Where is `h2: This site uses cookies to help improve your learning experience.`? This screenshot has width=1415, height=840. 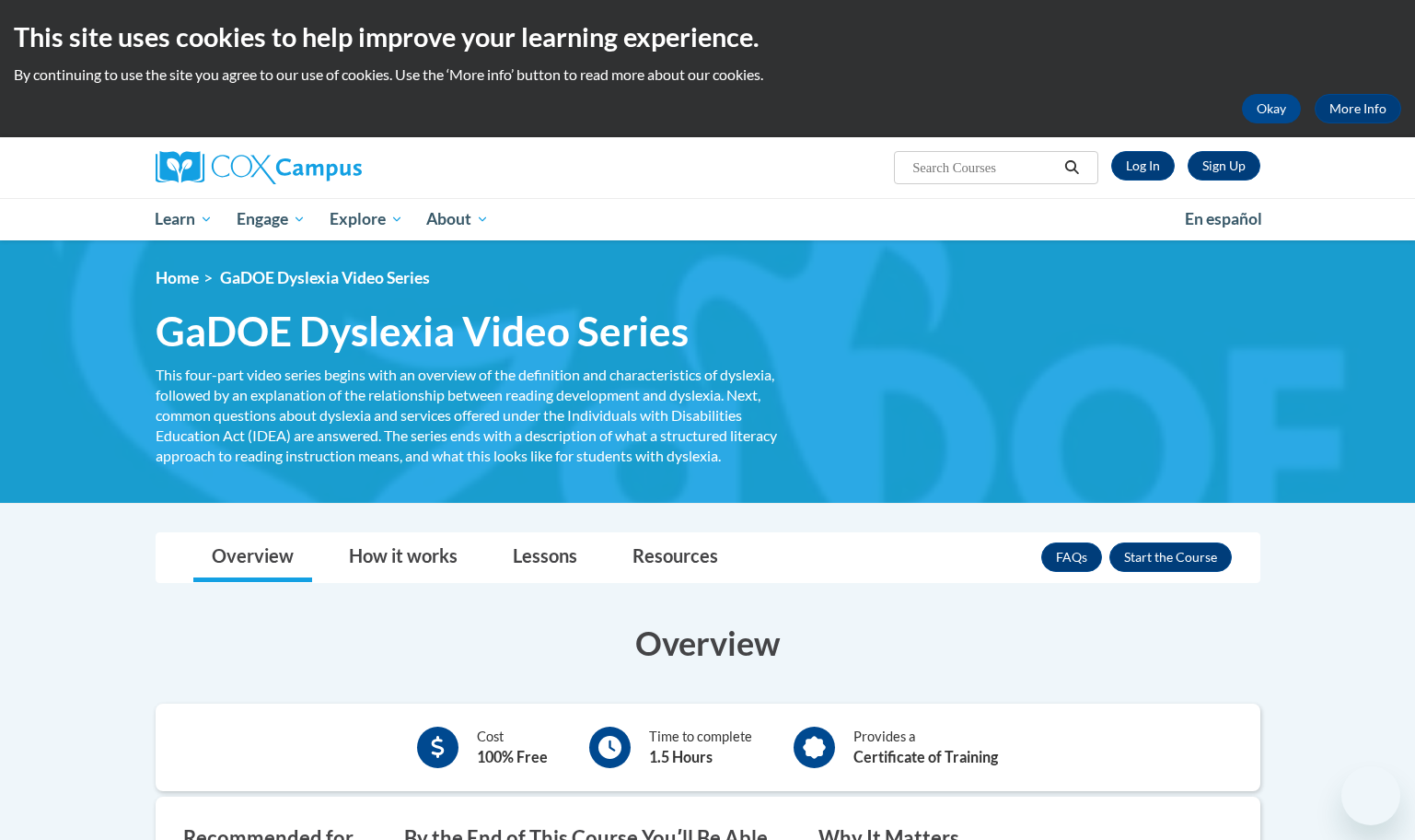 h2: This site uses cookies to help improve your learning experience. is located at coordinates (708, 36).